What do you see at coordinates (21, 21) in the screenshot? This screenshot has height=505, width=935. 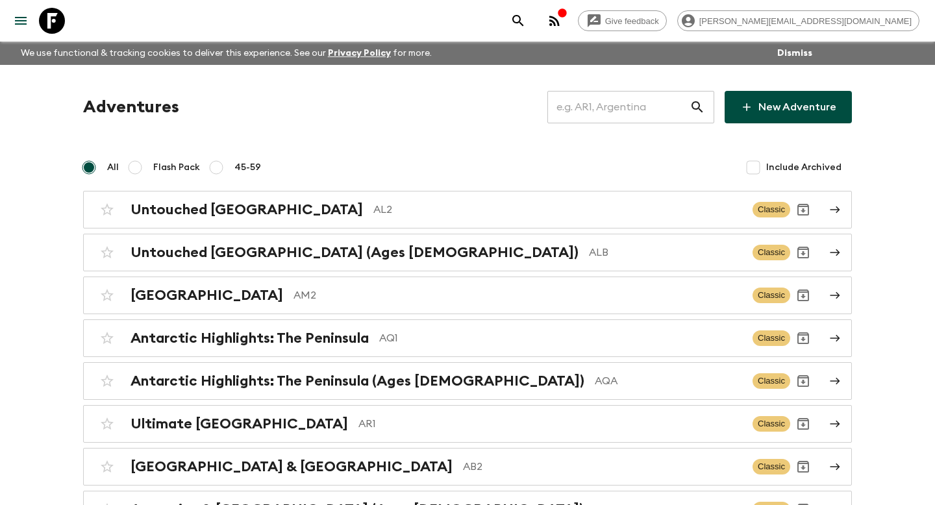 I see `button: menu` at bounding box center [21, 21].